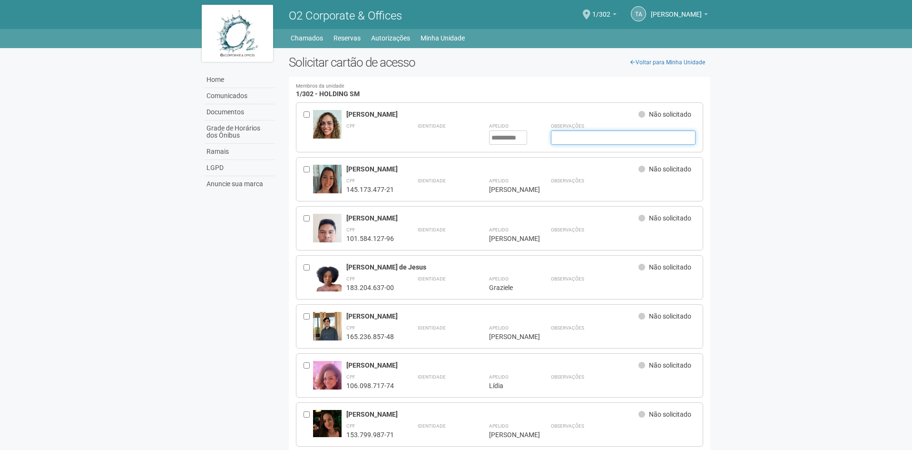 This screenshot has height=450, width=912. I want to click on img: logo.jpg, so click(237, 33).